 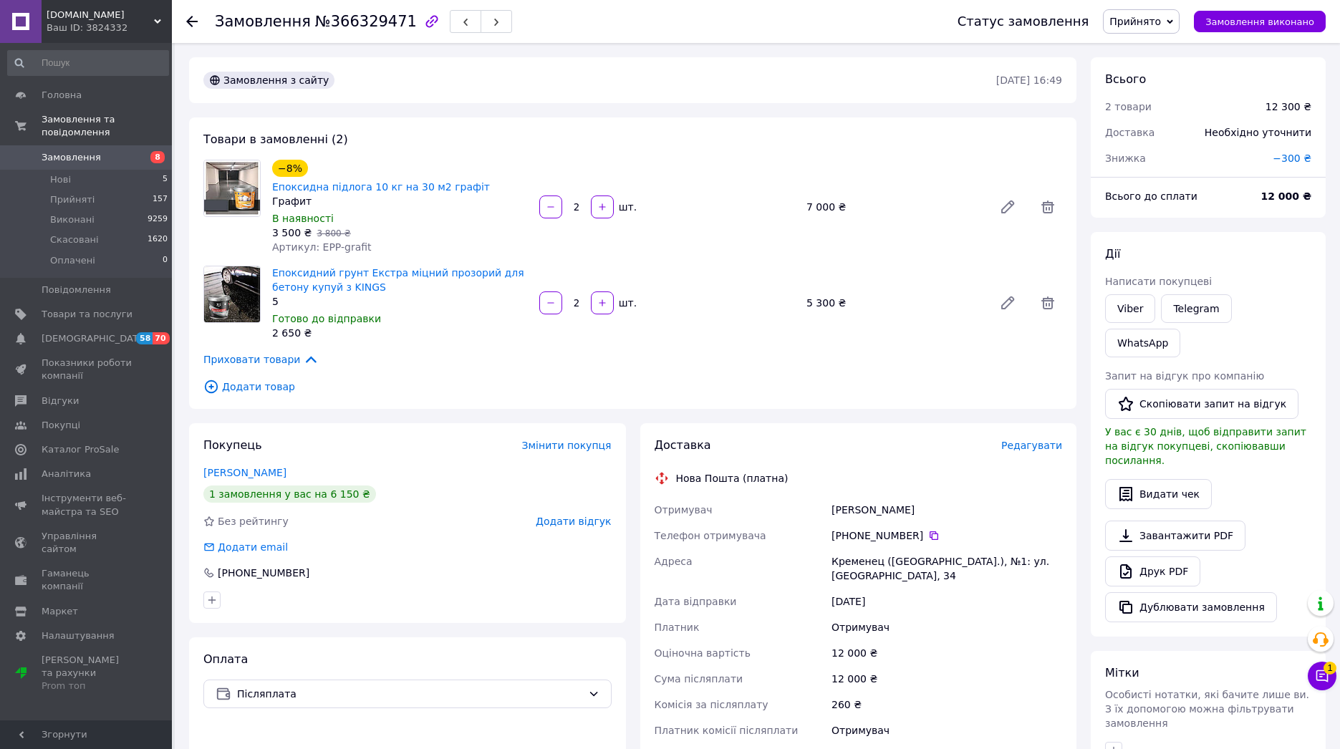 I want to click on span: Товари в замовленні (2), so click(x=276, y=139).